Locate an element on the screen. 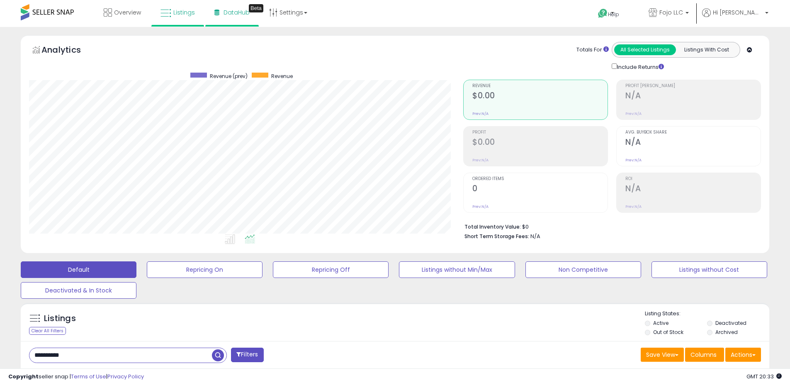  button: Repricing Off is located at coordinates (331, 270).